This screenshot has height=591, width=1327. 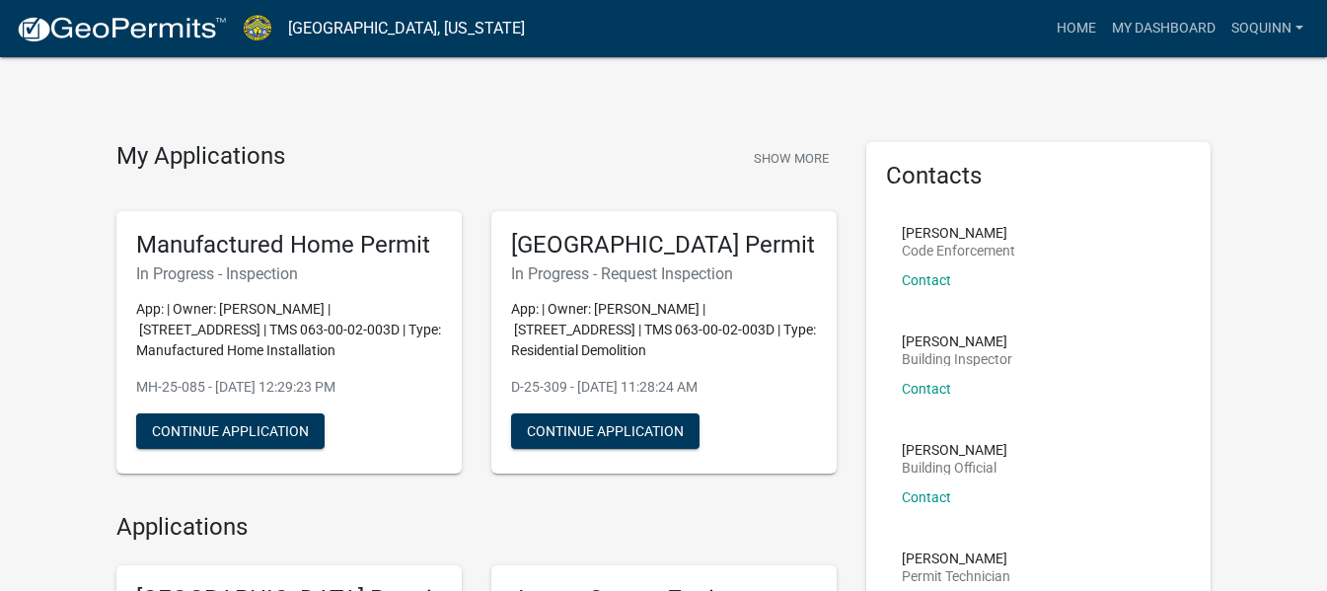 I want to click on h4: Applications, so click(x=477, y=527).